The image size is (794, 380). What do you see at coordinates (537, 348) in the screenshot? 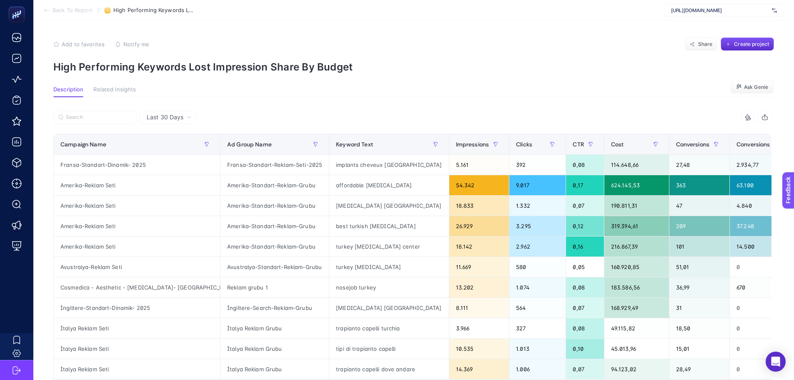
I see `div: 1.013` at bounding box center [537, 348].